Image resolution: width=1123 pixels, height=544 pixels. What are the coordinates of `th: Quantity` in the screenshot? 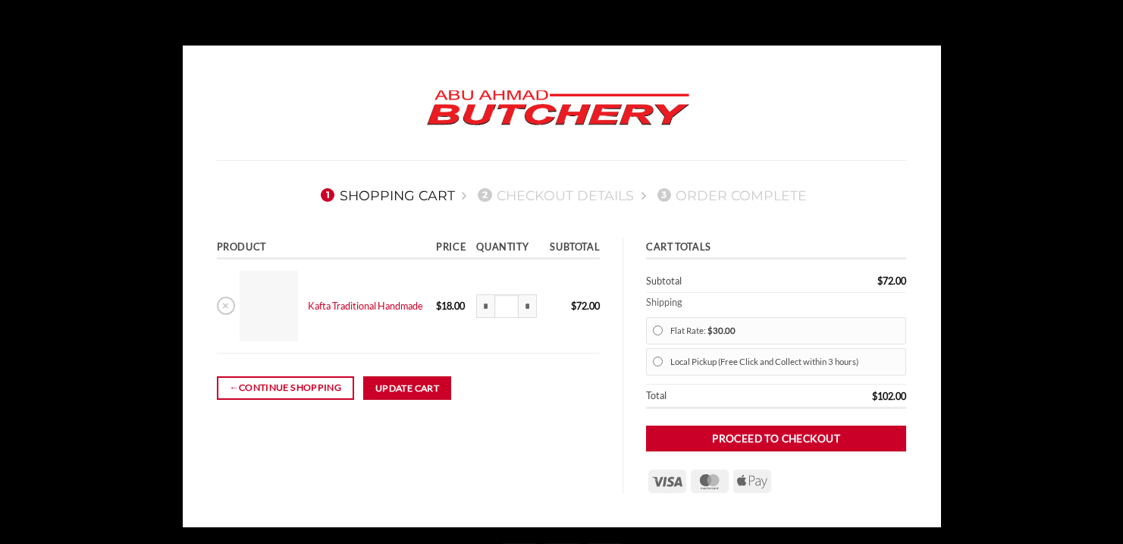 It's located at (507, 248).